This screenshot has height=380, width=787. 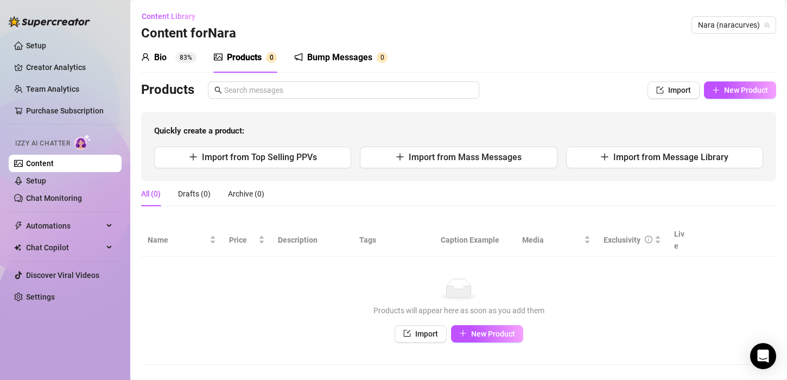 I want to click on span: Chat Copilot, so click(x=65, y=248).